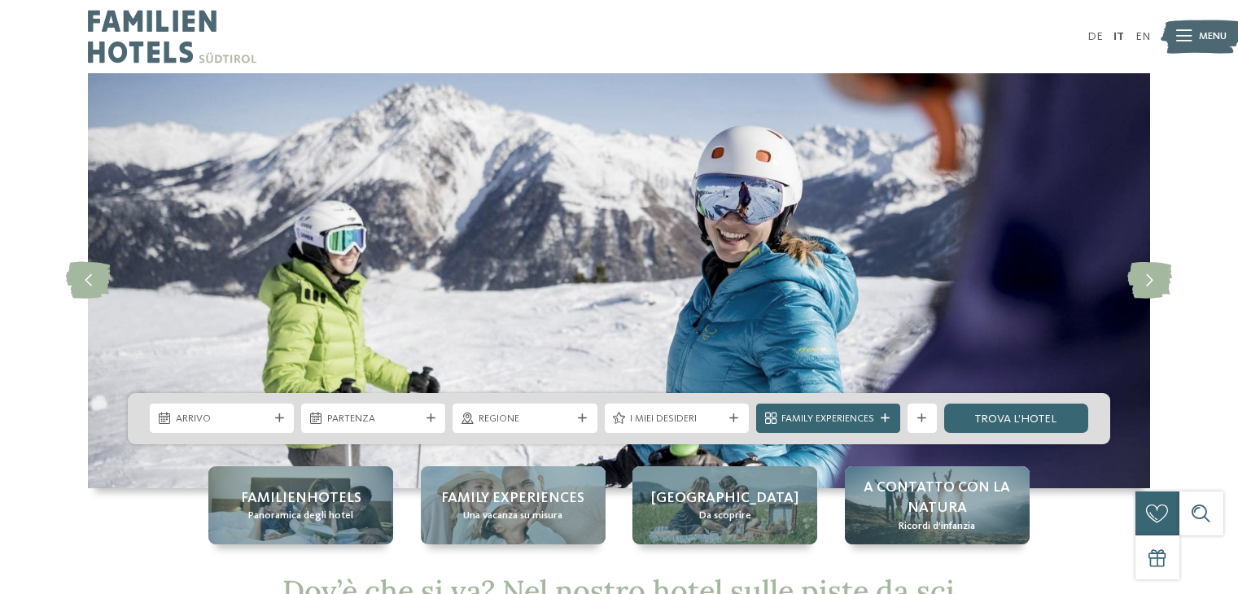 The width and height of the screenshot is (1238, 594). Describe the element at coordinates (937, 527) in the screenshot. I see `span: Ricordi d’infanzia` at that location.